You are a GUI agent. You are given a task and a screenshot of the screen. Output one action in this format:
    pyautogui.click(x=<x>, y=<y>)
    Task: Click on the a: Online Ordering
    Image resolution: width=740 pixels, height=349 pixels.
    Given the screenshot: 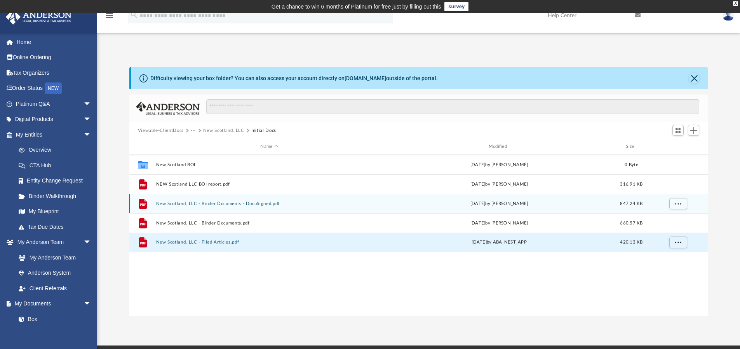 What is the action you would take?
    pyautogui.click(x=54, y=58)
    